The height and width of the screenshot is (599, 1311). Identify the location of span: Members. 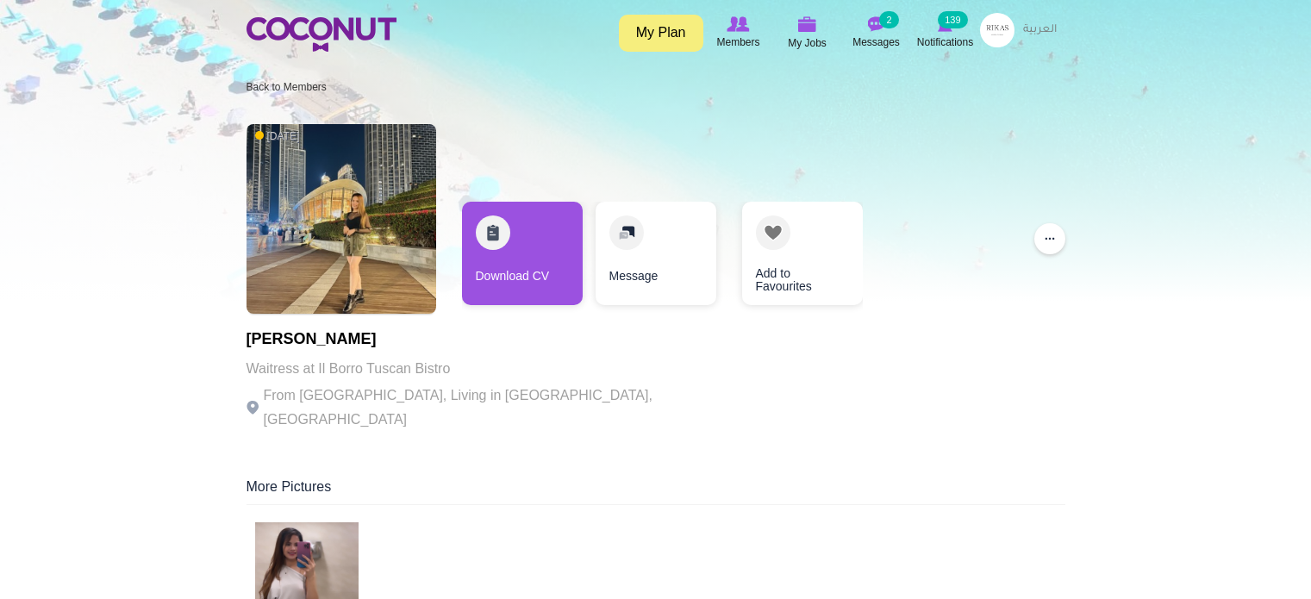
(738, 42).